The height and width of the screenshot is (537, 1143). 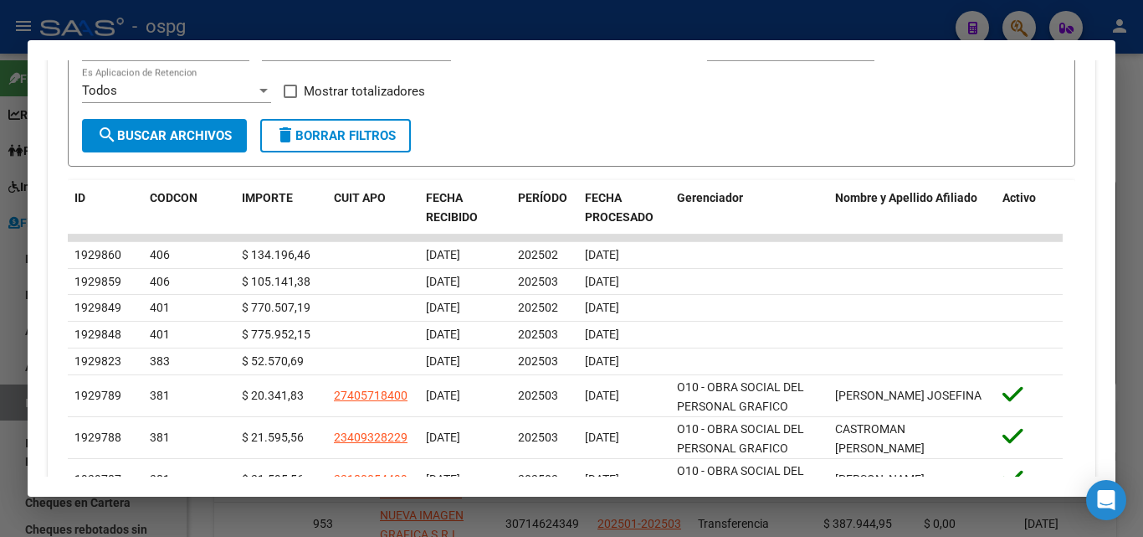 I want to click on span: CODCON, so click(x=173, y=198).